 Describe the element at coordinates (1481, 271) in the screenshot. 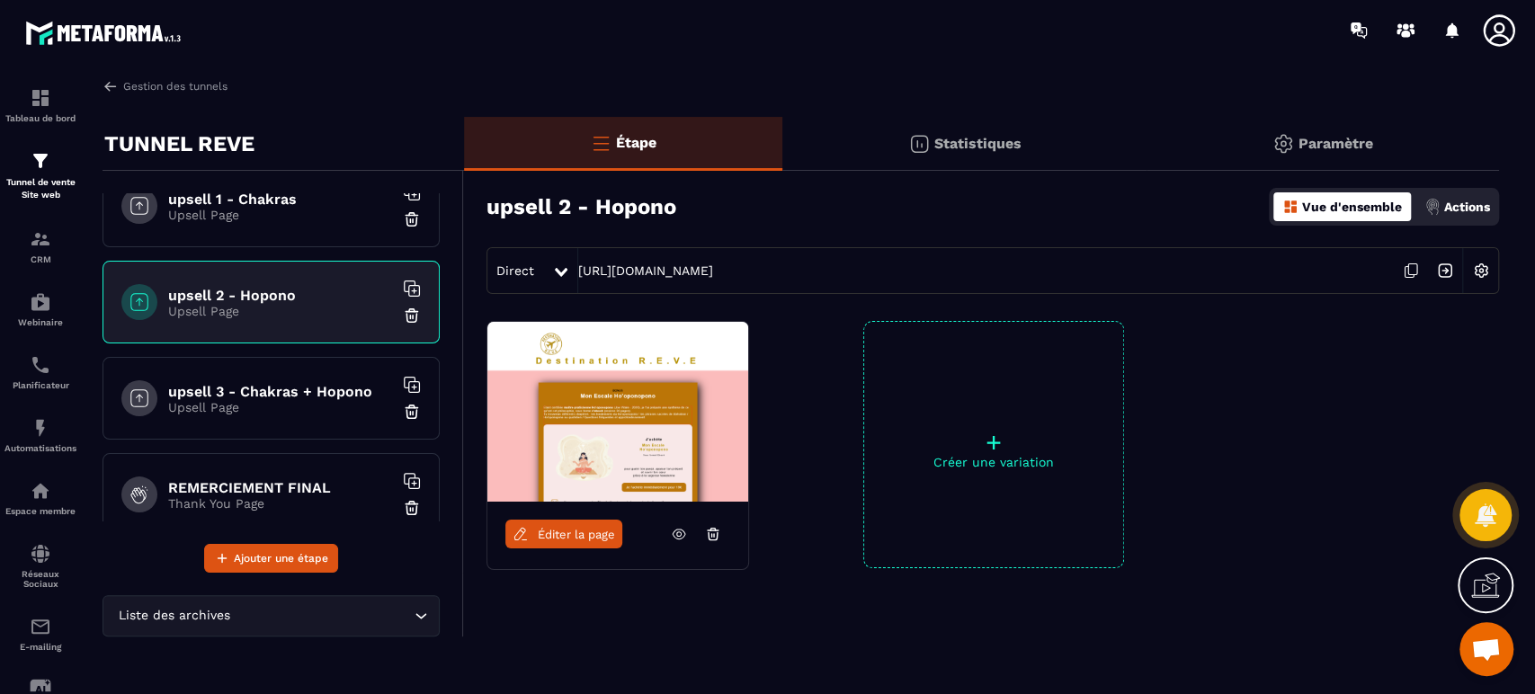

I see `img: setting-w.858f3a88.svg` at that location.